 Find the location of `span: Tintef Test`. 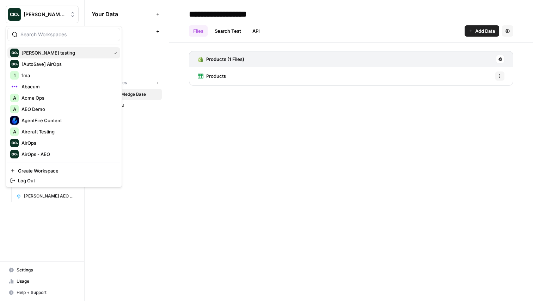

span: Tintef Test is located at coordinates (130, 106).